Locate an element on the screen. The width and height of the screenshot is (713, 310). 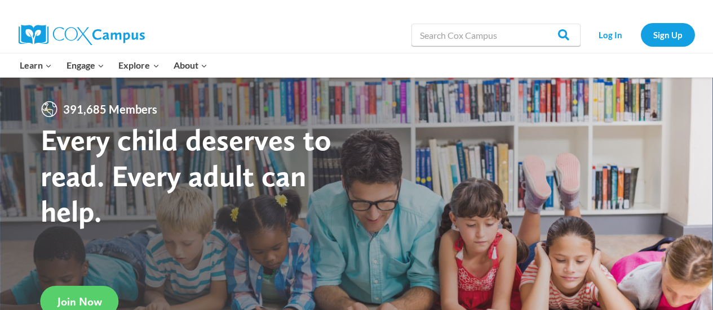
strong: Every child deserves to read. Every adult can help. is located at coordinates (186, 175).